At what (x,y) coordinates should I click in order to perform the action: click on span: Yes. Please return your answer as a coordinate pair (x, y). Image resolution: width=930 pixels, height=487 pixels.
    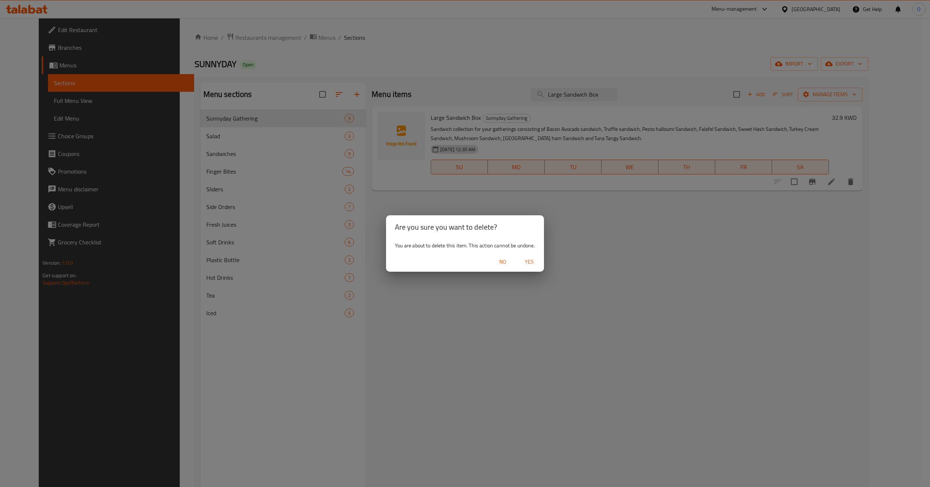
    Looking at the image, I should click on (529, 262).